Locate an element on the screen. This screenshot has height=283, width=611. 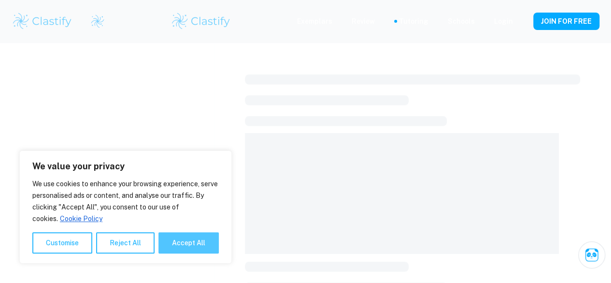
div: Schools is located at coordinates (462, 21).